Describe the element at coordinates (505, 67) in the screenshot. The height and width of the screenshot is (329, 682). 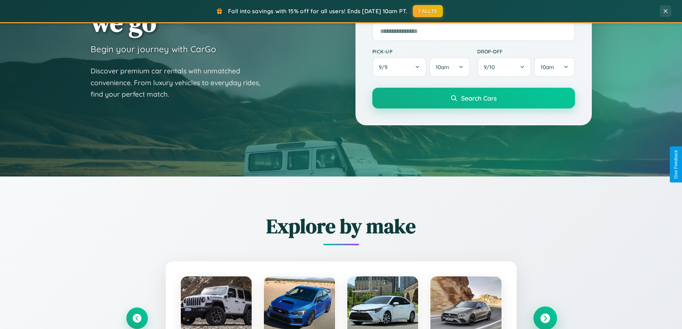
I see `button: 9/10` at that location.